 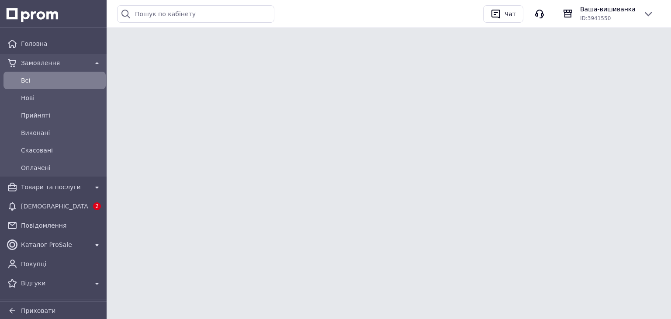 I want to click on span: Товари та послуги, so click(x=55, y=187).